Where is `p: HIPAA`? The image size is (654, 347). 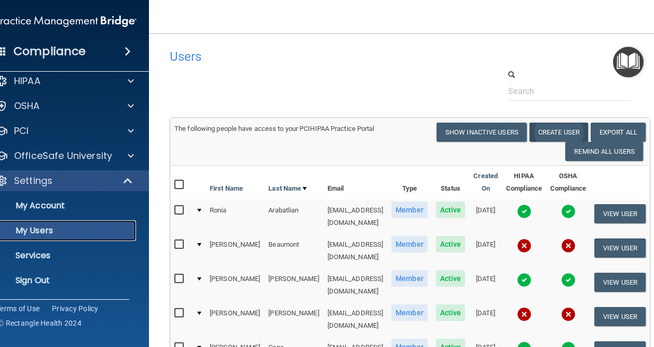
p: HIPAA is located at coordinates (27, 81).